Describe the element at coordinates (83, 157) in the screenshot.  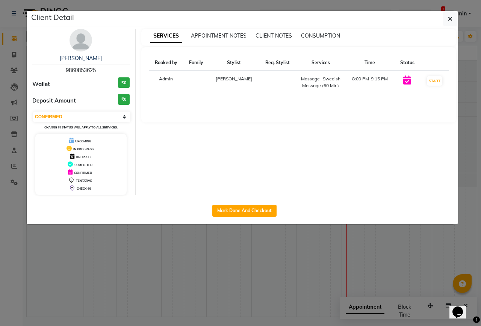
I see `span: DROPPED` at that location.